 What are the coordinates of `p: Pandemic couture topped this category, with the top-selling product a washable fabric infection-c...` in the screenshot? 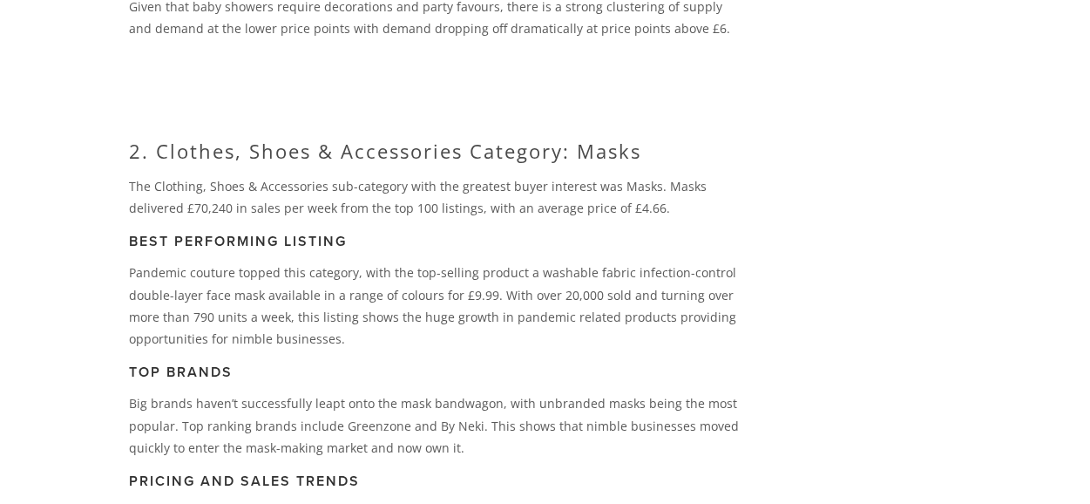 It's located at (434, 305).